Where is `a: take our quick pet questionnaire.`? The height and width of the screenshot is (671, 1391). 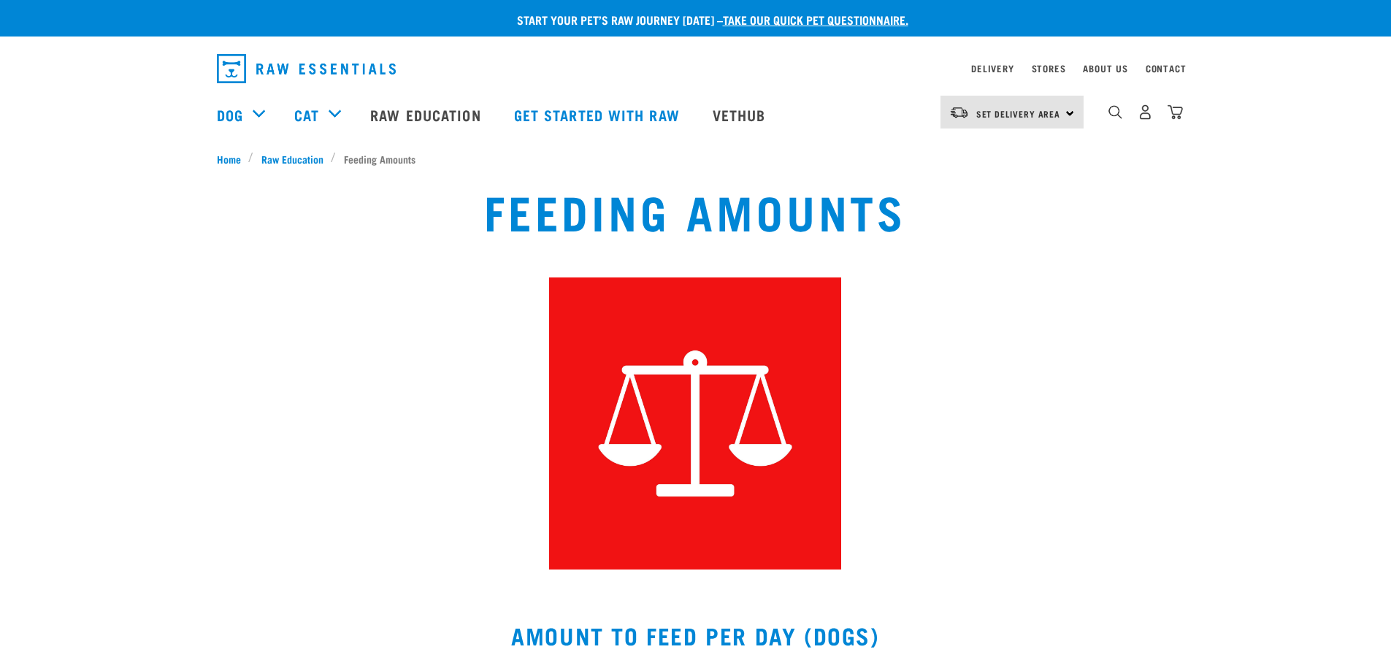 a: take our quick pet questionnaire. is located at coordinates (816, 19).